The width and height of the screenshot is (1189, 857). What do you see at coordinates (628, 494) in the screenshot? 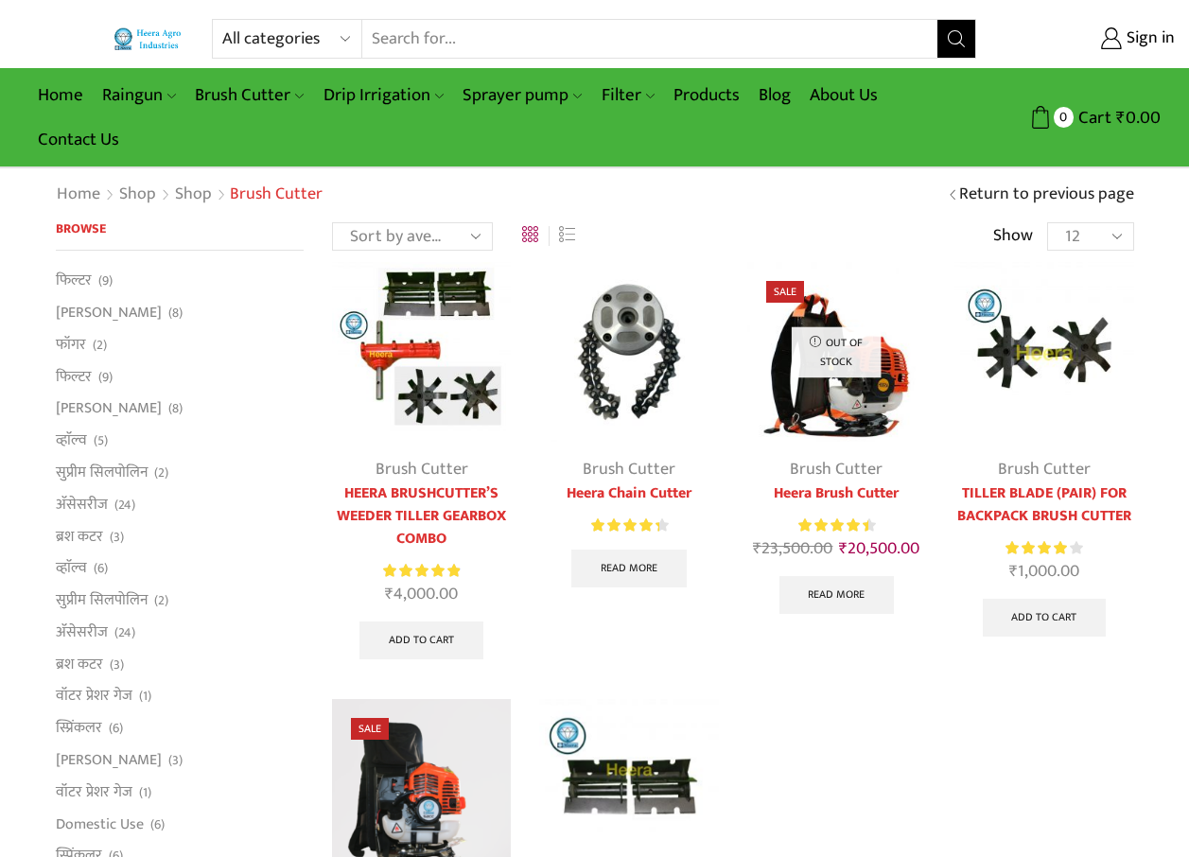
I see `a: Heera Chain Cutter` at bounding box center [628, 494].